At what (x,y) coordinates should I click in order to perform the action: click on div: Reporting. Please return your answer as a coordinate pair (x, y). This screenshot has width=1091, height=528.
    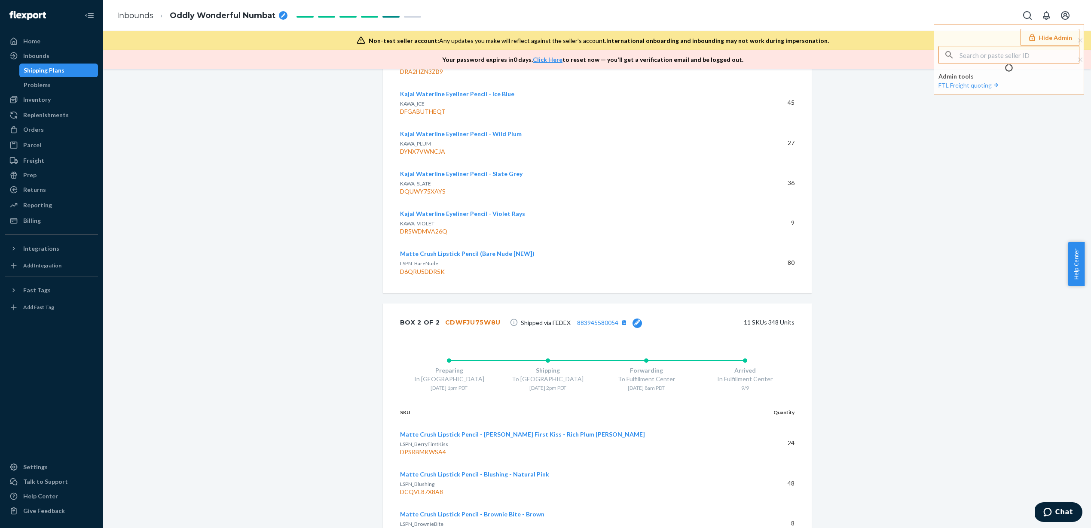
    Looking at the image, I should click on (37, 205).